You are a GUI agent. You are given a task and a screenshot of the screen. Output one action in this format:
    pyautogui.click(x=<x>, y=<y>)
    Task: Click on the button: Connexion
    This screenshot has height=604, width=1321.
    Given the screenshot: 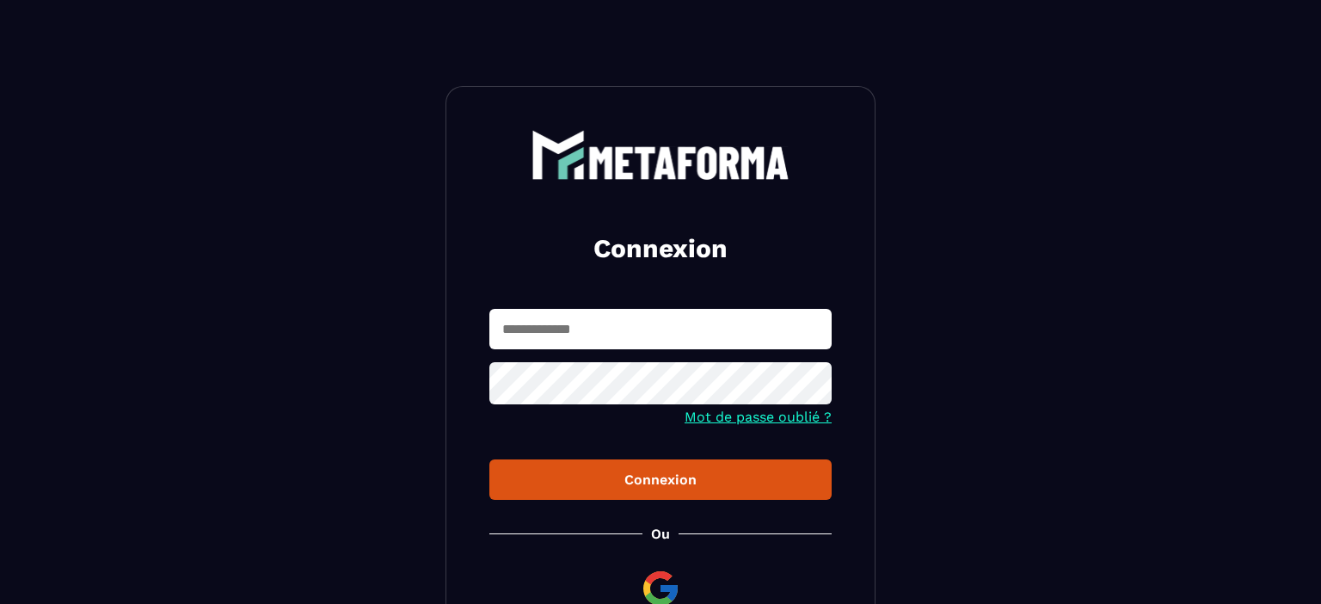 What is the action you would take?
    pyautogui.click(x=661, y=479)
    